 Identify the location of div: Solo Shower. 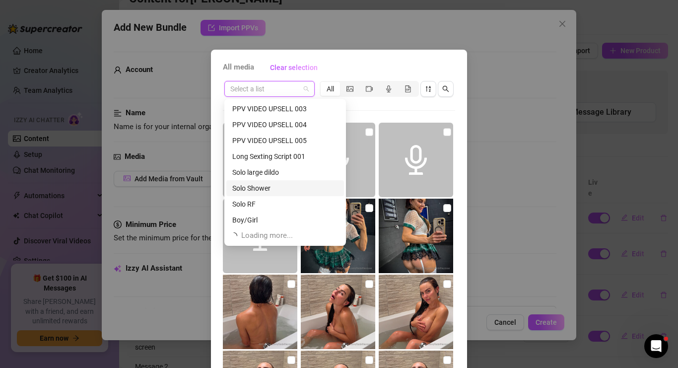
(285, 188).